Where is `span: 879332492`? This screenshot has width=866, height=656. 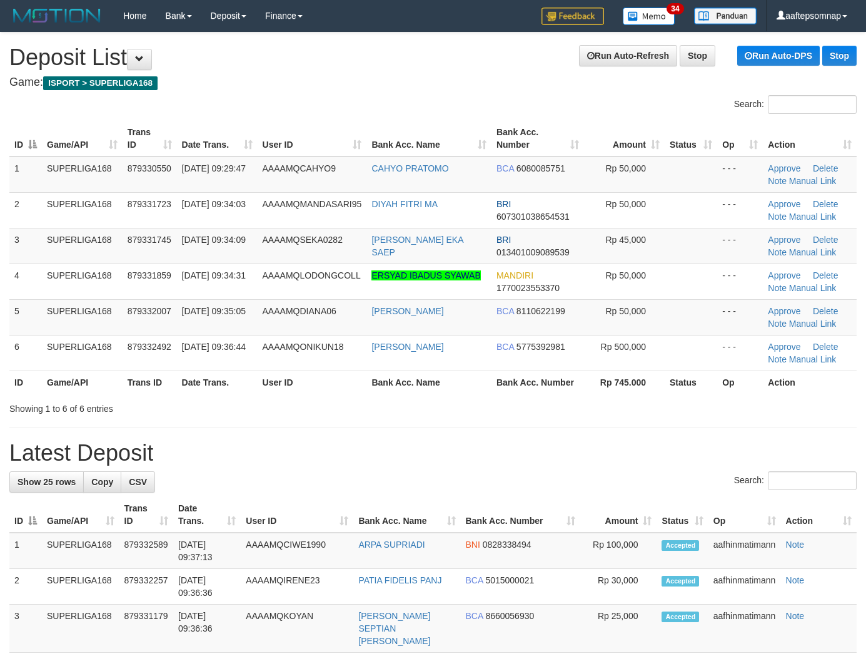
span: 879332492 is located at coordinates (150, 347).